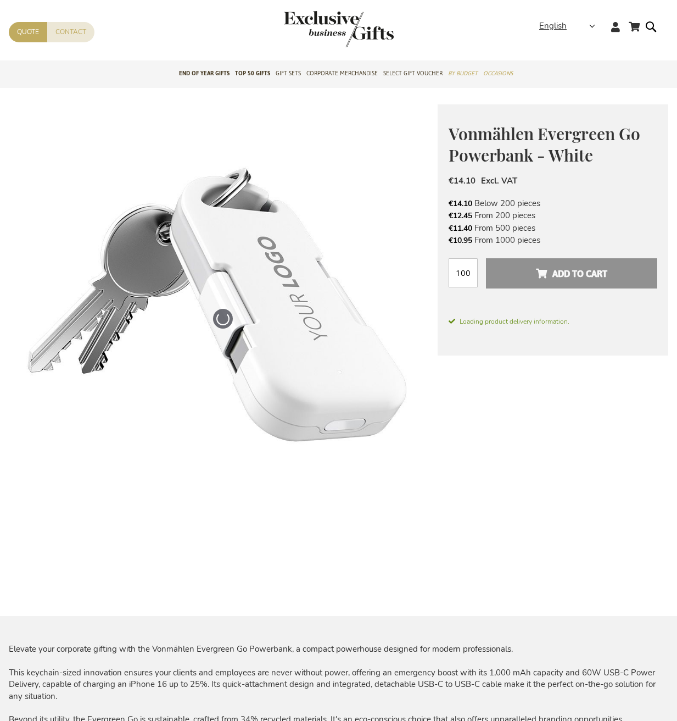 The width and height of the screenshot is (677, 721). I want to click on a: Contact, so click(71, 32).